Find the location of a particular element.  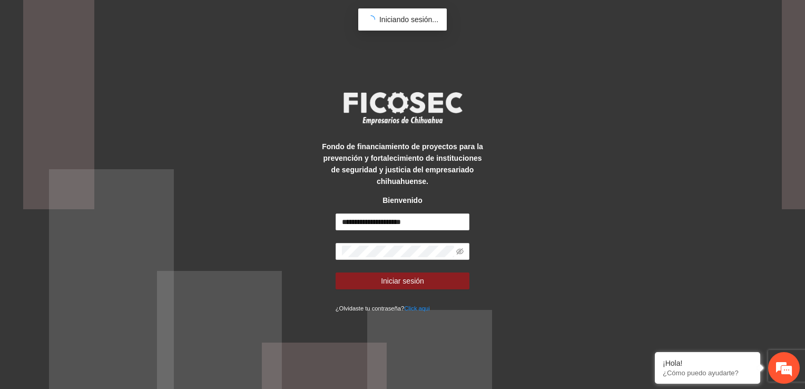

div: ¡Hola! is located at coordinates (707, 363).